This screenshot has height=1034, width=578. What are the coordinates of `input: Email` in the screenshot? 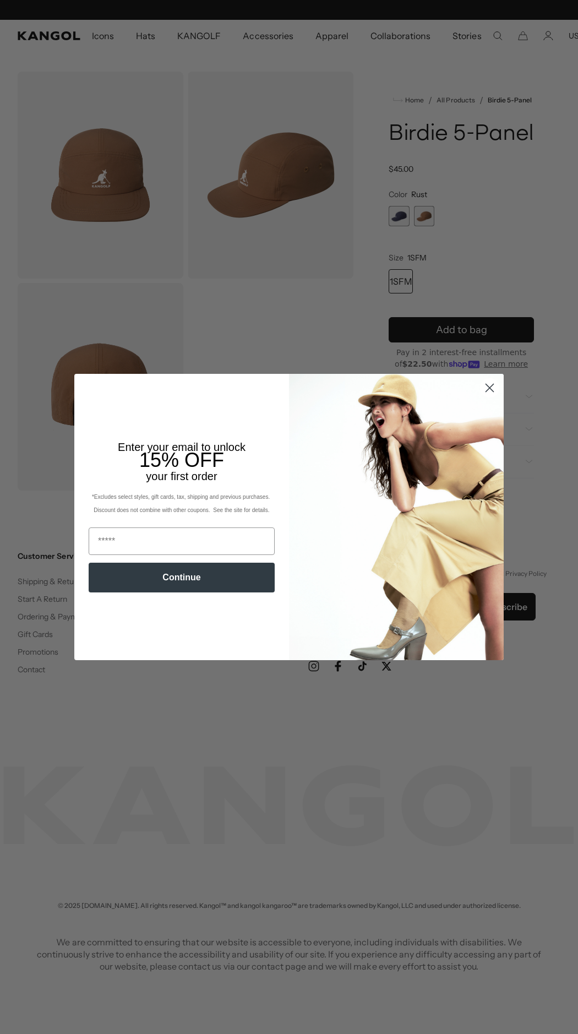 It's located at (182, 541).